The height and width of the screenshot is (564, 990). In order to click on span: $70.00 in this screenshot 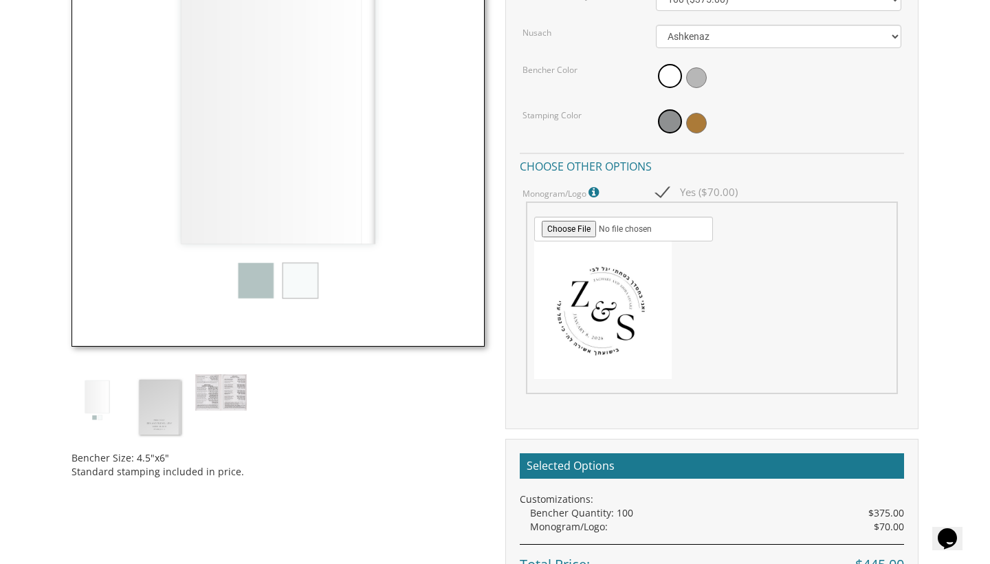, I will do `click(889, 526)`.